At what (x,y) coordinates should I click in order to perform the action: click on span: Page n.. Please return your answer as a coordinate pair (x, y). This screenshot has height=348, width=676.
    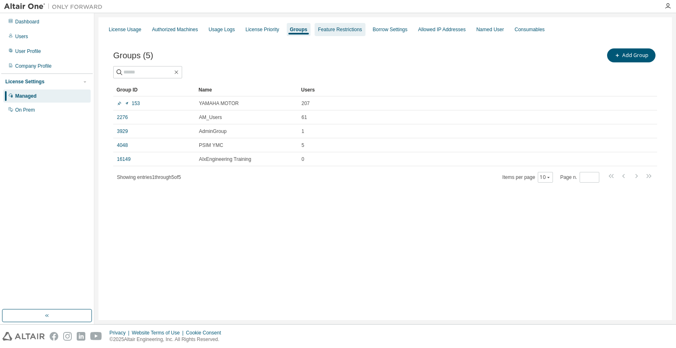
    Looking at the image, I should click on (579, 177).